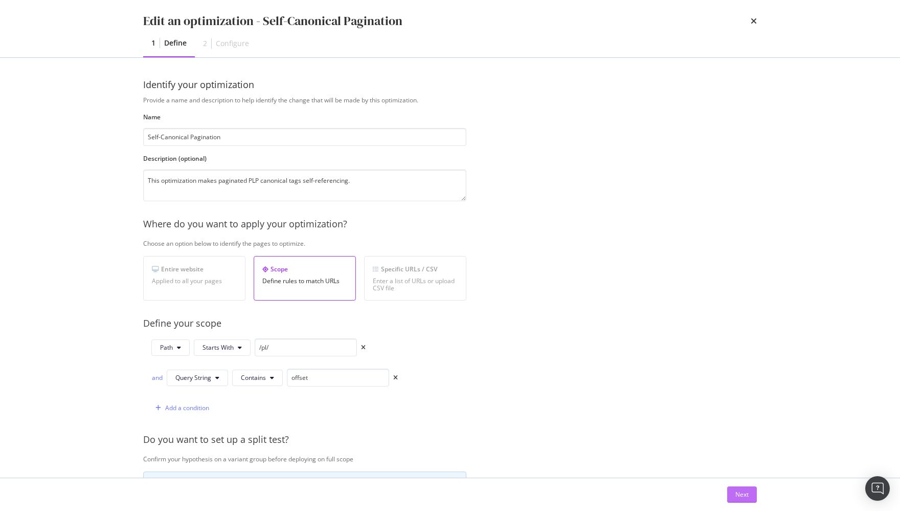  I want to click on span: Path, so click(166, 347).